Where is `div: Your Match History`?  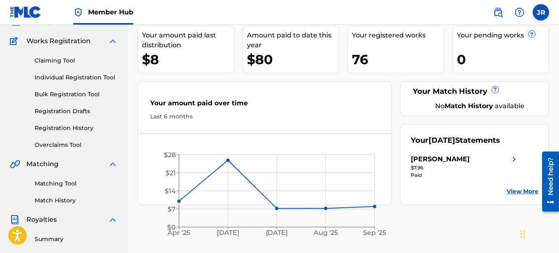
div: Your Match History is located at coordinates (475, 91).